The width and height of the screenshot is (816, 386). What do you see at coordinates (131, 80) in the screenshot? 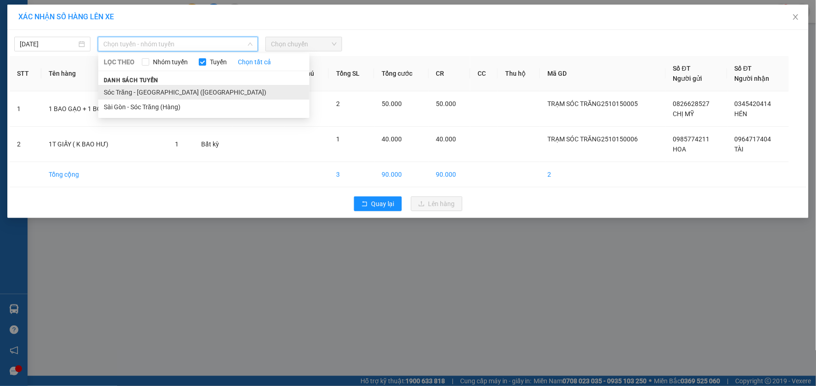
I see `span: Danh sách tuyến` at bounding box center [131, 80].